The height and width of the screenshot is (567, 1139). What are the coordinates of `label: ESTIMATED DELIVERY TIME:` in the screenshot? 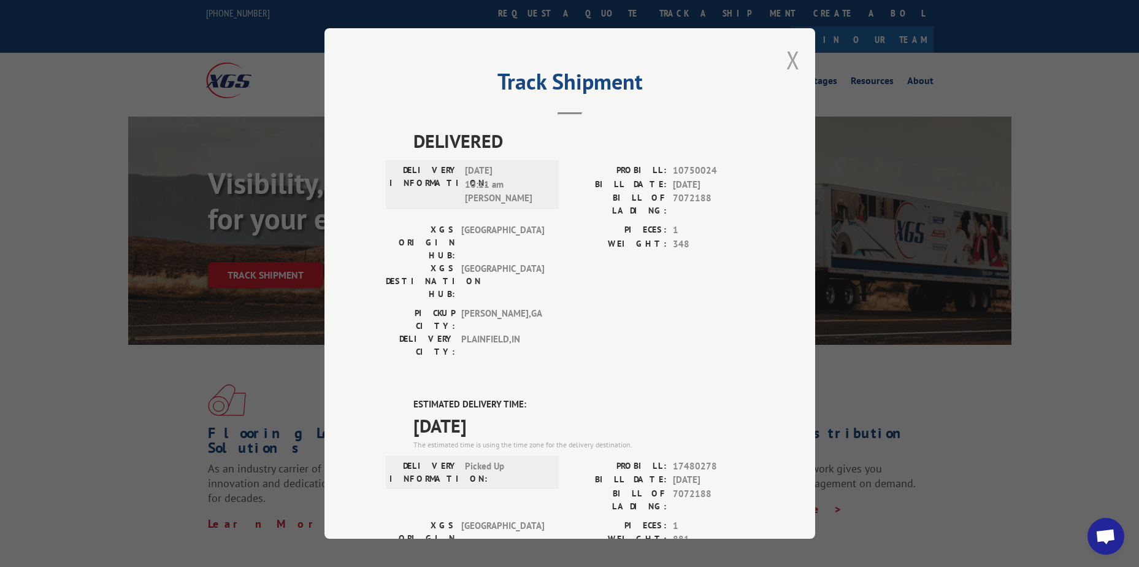 It's located at (583, 404).